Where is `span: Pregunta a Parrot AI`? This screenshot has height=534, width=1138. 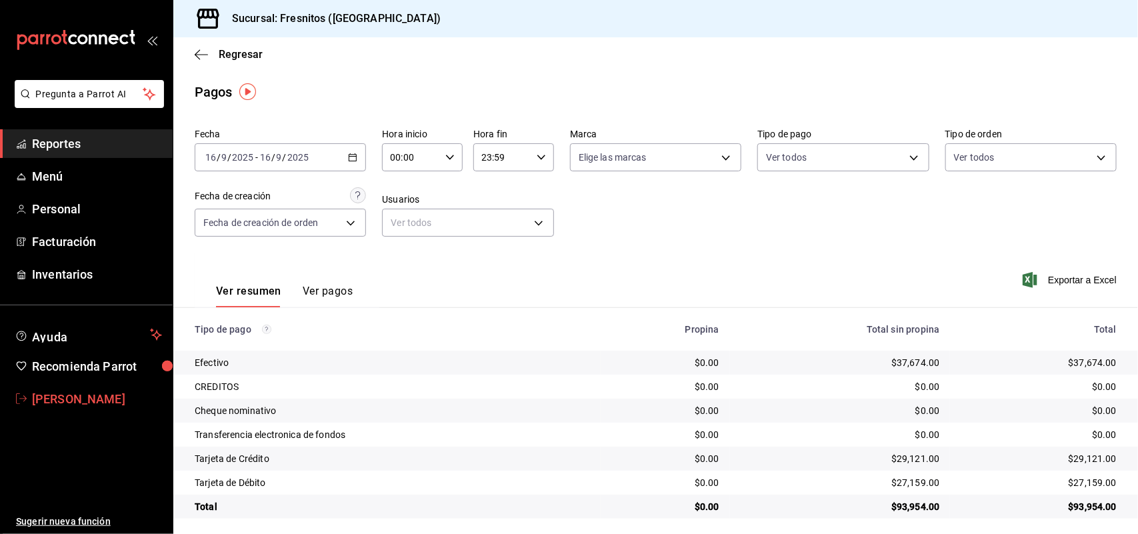
span: Pregunta a Parrot AI is located at coordinates (89, 94).